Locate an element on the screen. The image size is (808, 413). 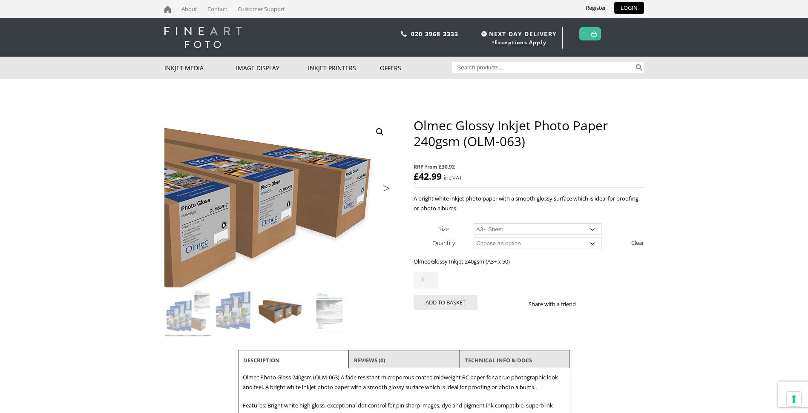
a: 0 is located at coordinates (584, 34).